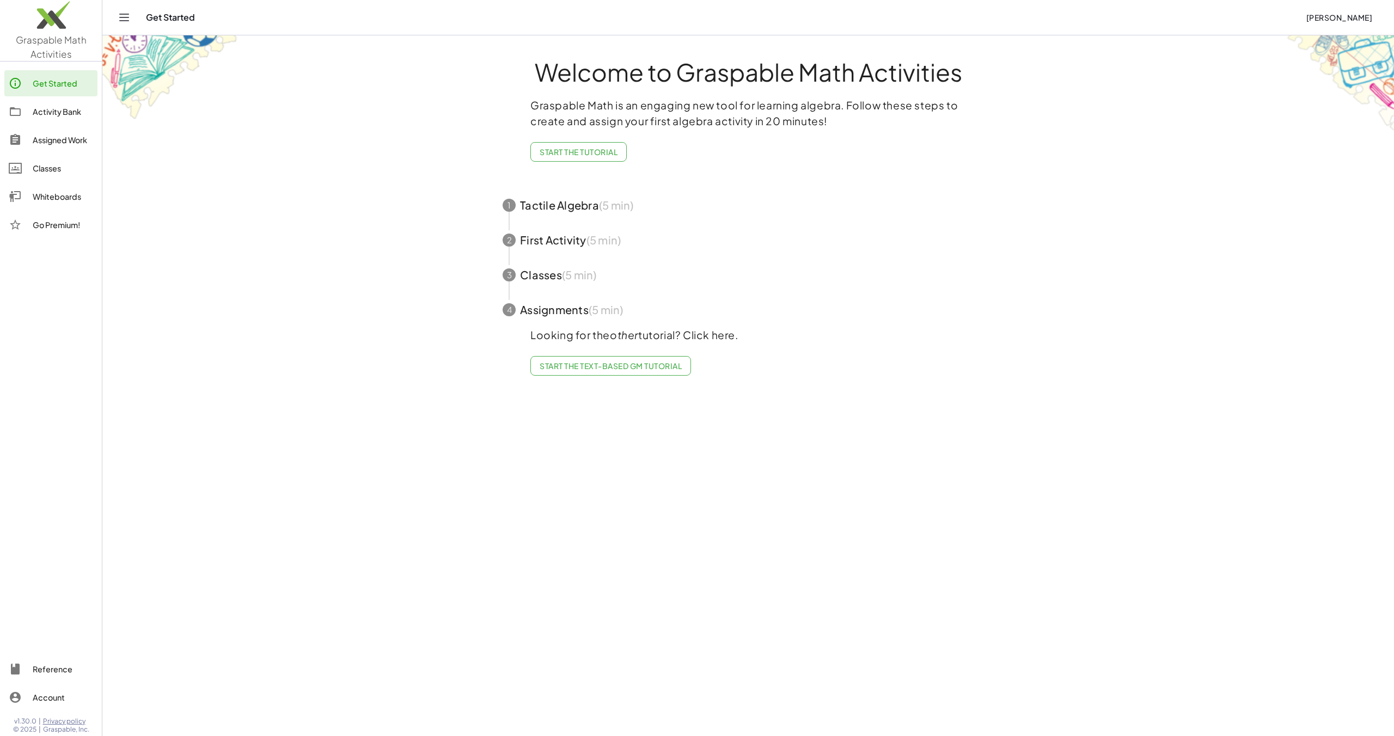 The height and width of the screenshot is (736, 1394). What do you see at coordinates (63, 112) in the screenshot?
I see `div: Activity Bank` at bounding box center [63, 112].